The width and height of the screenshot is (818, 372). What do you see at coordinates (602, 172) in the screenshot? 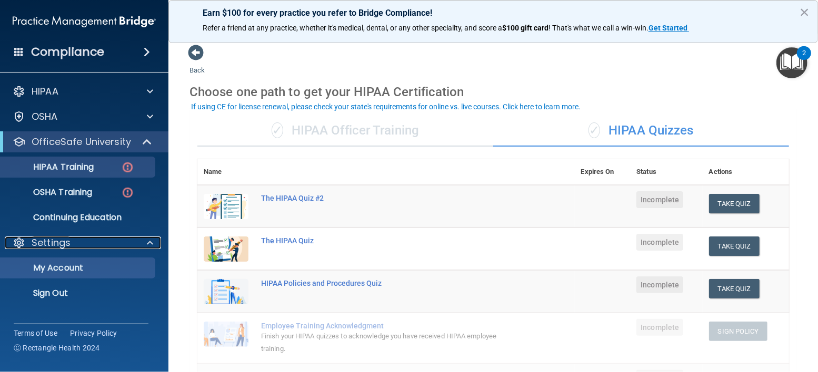
I see `th: Expires On` at bounding box center [602, 172].